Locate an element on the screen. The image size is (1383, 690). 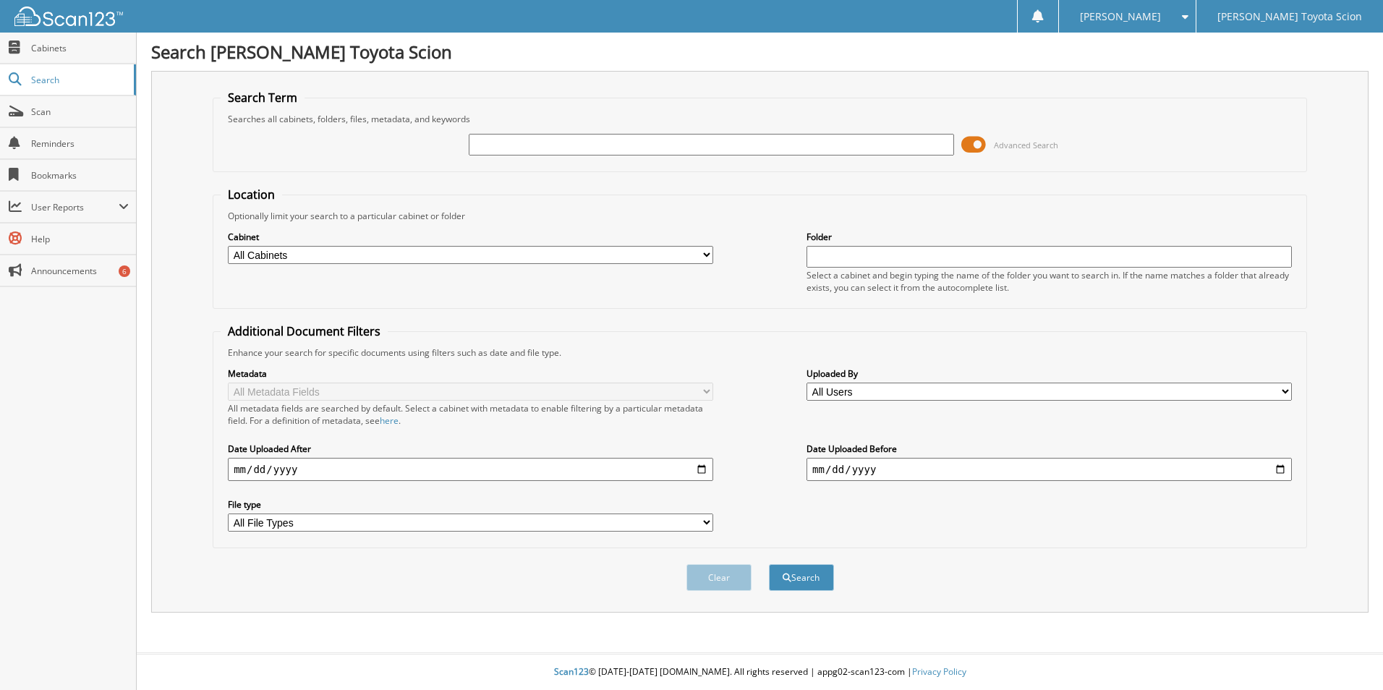
input: start is located at coordinates (470, 469).